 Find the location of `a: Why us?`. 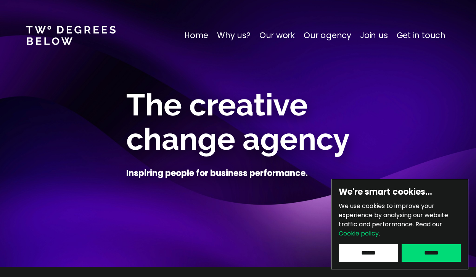

a: Why us? is located at coordinates (234, 35).